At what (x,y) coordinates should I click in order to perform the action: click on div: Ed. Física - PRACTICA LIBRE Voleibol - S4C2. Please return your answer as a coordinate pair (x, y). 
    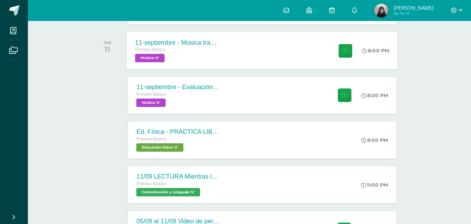
    Looking at the image, I should click on (178, 132).